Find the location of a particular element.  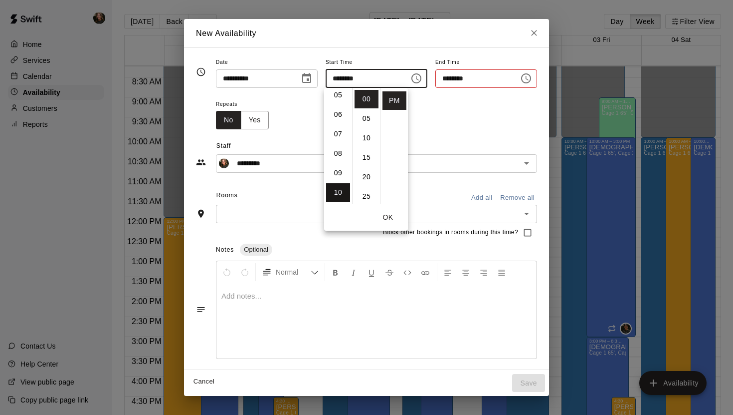

li: 25 minutes is located at coordinates (367, 196).